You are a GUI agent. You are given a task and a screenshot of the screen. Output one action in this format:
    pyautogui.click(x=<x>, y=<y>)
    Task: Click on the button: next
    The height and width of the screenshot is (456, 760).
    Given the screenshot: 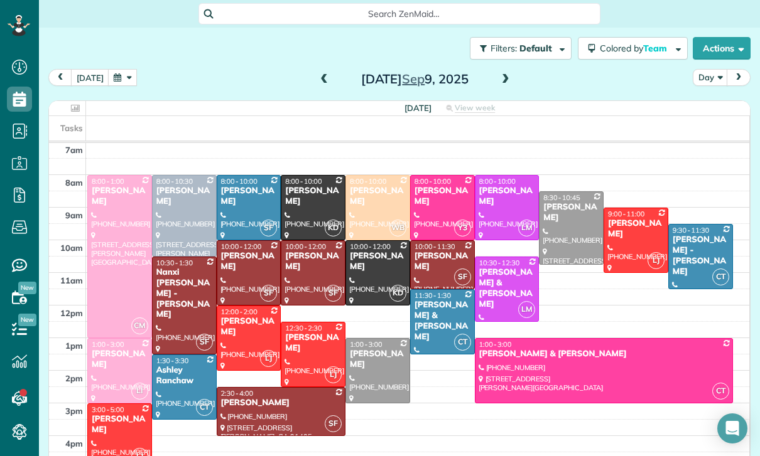 What is the action you would take?
    pyautogui.click(x=738, y=77)
    